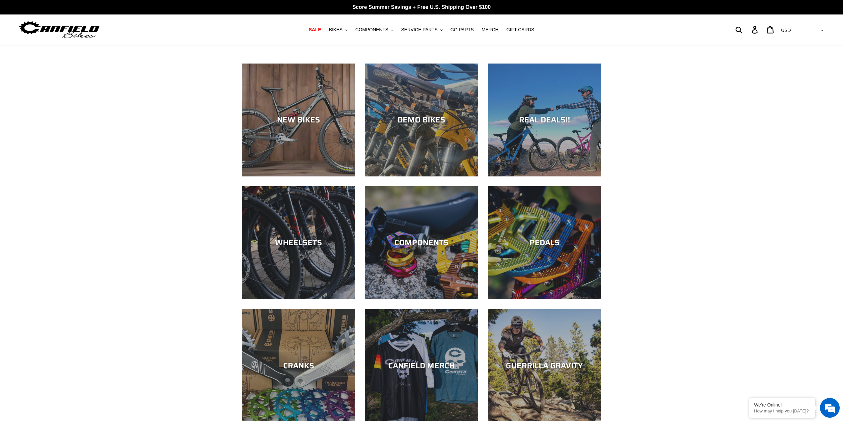  Describe the element at coordinates (59, 30) in the screenshot. I see `img: Canfield Bikes` at that location.